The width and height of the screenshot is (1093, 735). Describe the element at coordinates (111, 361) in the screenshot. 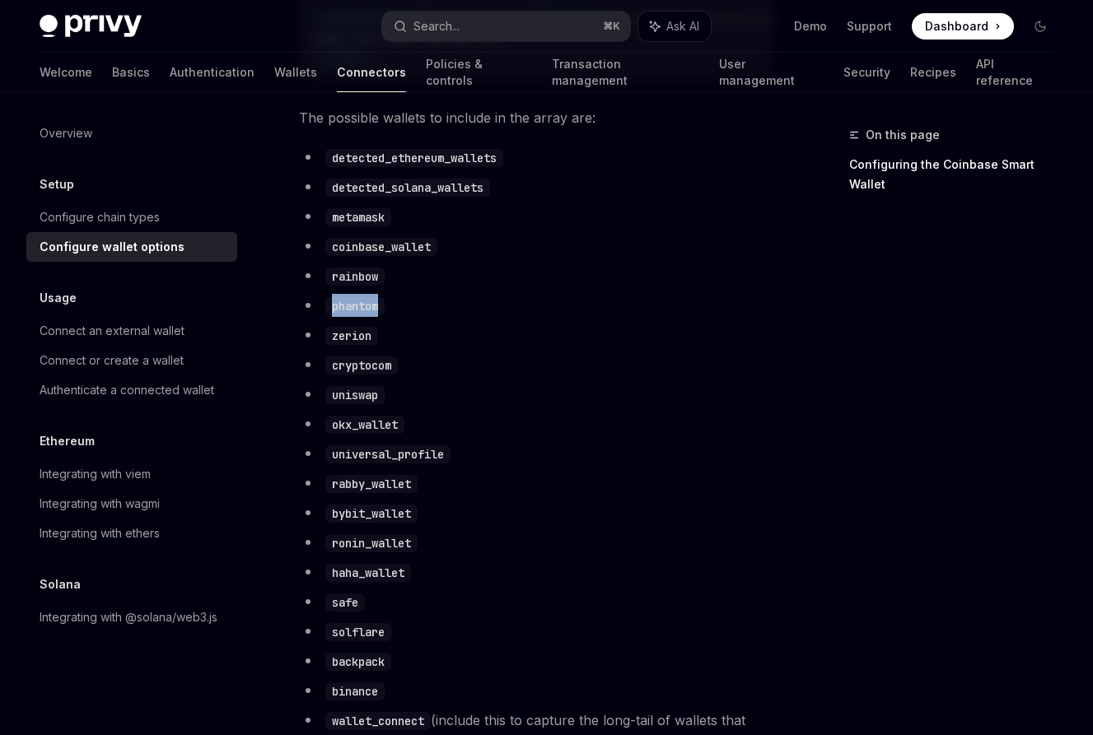

I see `div: Connect or create a wallet` at that location.